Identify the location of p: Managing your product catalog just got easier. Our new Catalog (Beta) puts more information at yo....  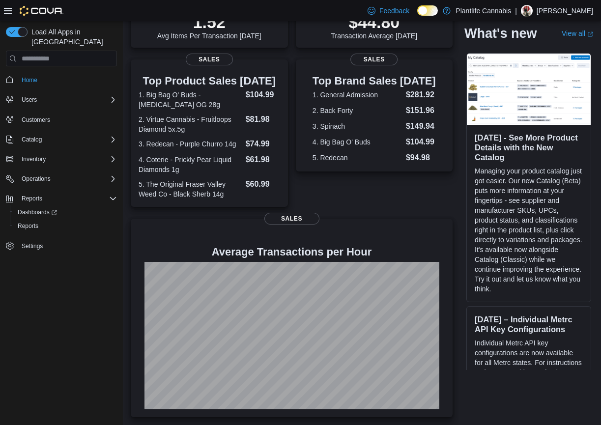
(529, 230).